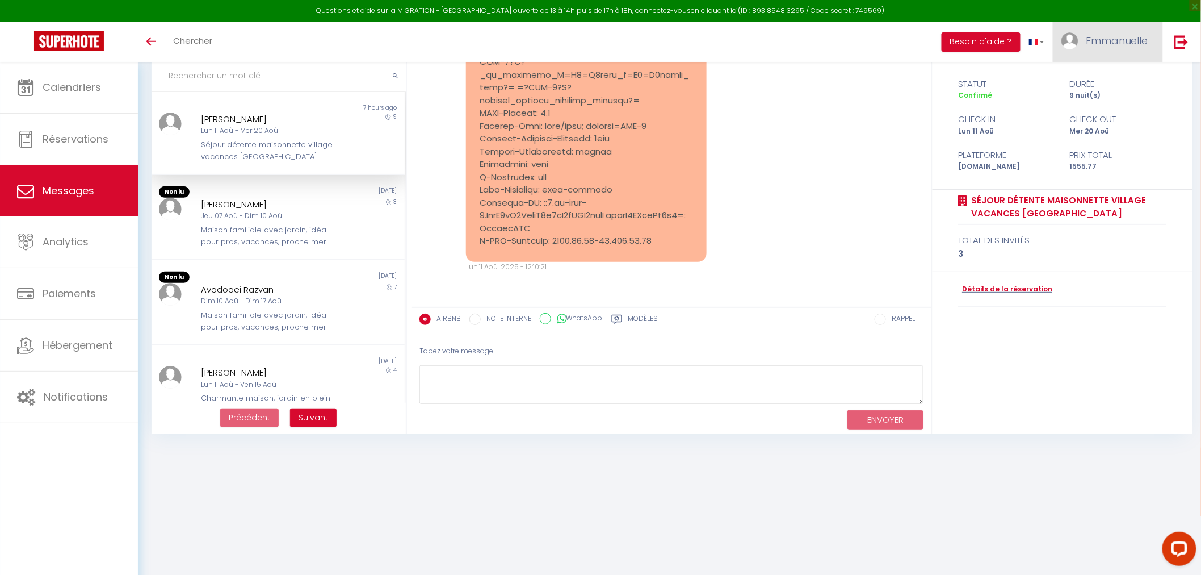 Image resolution: width=1201 pixels, height=575 pixels. What do you see at coordinates (1119, 155) in the screenshot?
I see `div: Prix total` at bounding box center [1119, 155].